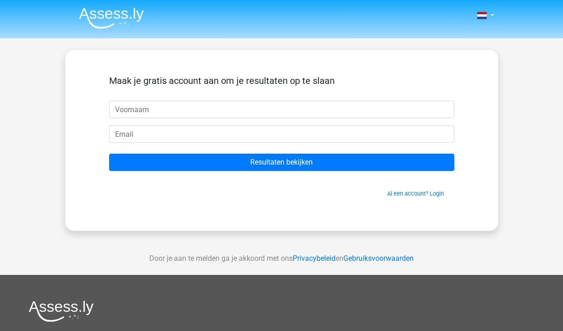 The width and height of the screenshot is (563, 331). What do you see at coordinates (378, 258) in the screenshot?
I see `a: Gebruiksvoorwaarden` at bounding box center [378, 258].